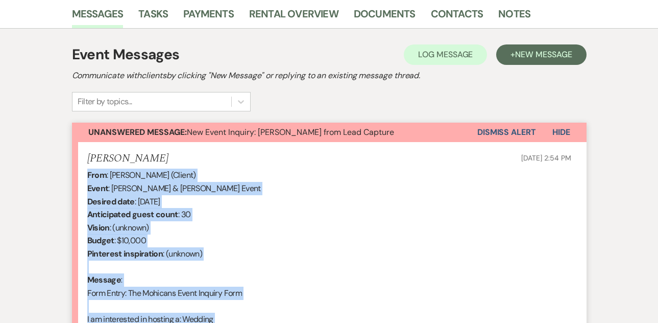 The width and height of the screenshot is (658, 323). Describe the element at coordinates (457, 17) in the screenshot. I see `a: Contacts` at that location.